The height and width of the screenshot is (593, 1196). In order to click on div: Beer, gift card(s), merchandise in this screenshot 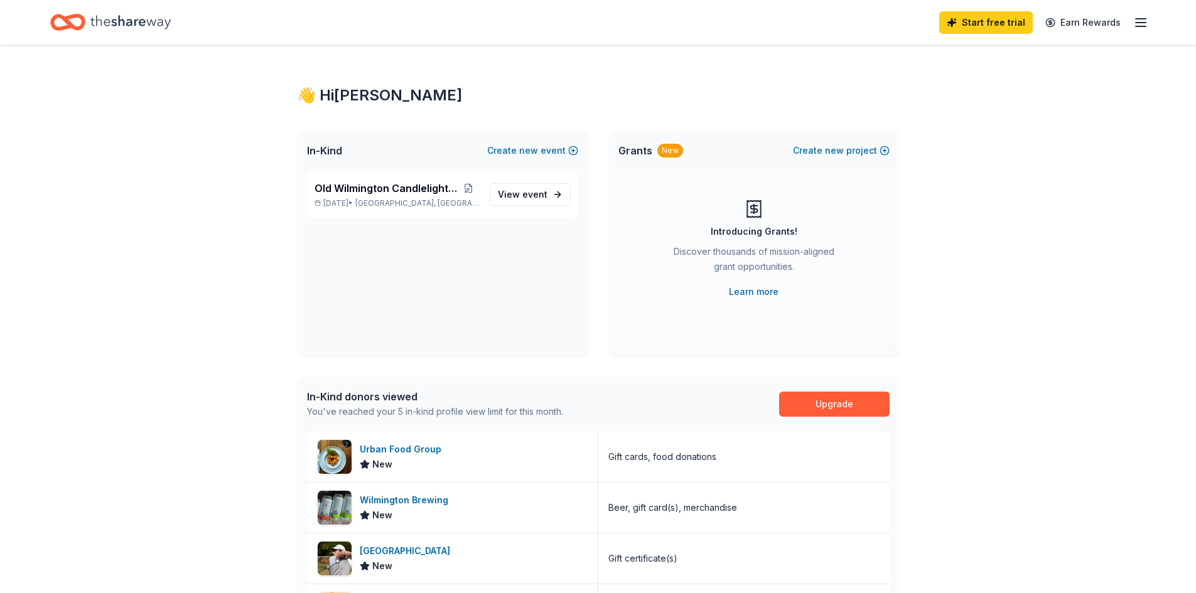, I will do `click(673, 508)`.